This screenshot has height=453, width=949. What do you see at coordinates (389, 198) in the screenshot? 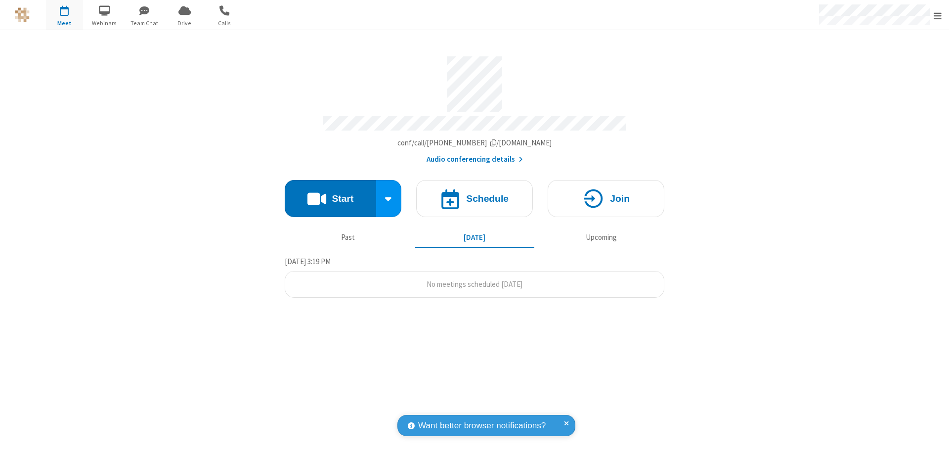
I see `div: Start conference options` at bounding box center [389, 198].